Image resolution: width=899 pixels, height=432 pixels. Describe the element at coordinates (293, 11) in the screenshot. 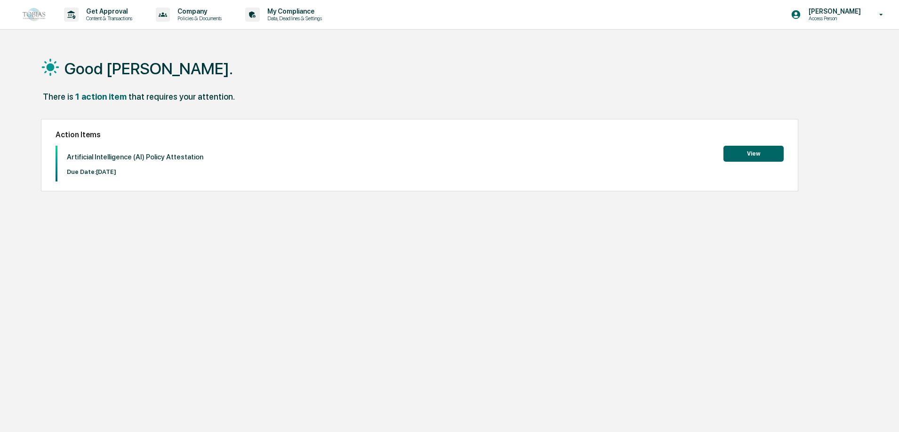

I see `p: My Compliance` at that location.